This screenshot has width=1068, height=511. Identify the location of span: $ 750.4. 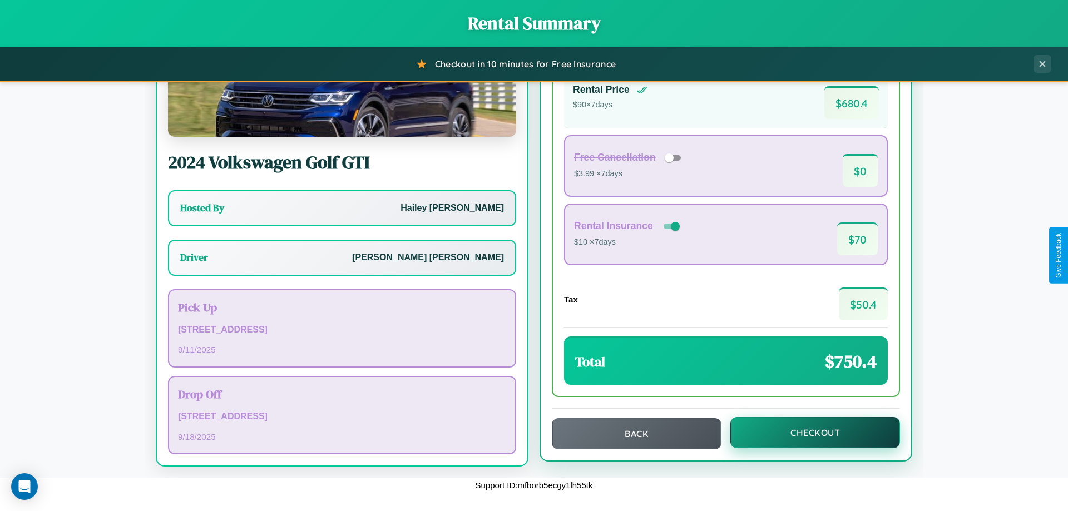
(851, 362).